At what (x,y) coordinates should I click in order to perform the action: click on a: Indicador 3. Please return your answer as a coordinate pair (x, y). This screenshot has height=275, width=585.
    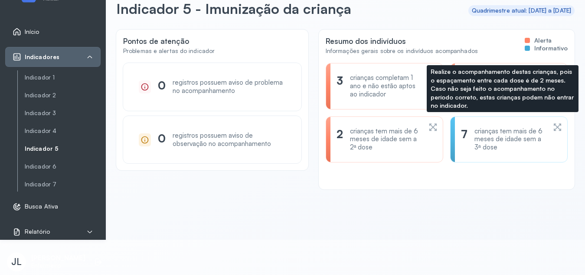
    Looking at the image, I should click on (62, 113).